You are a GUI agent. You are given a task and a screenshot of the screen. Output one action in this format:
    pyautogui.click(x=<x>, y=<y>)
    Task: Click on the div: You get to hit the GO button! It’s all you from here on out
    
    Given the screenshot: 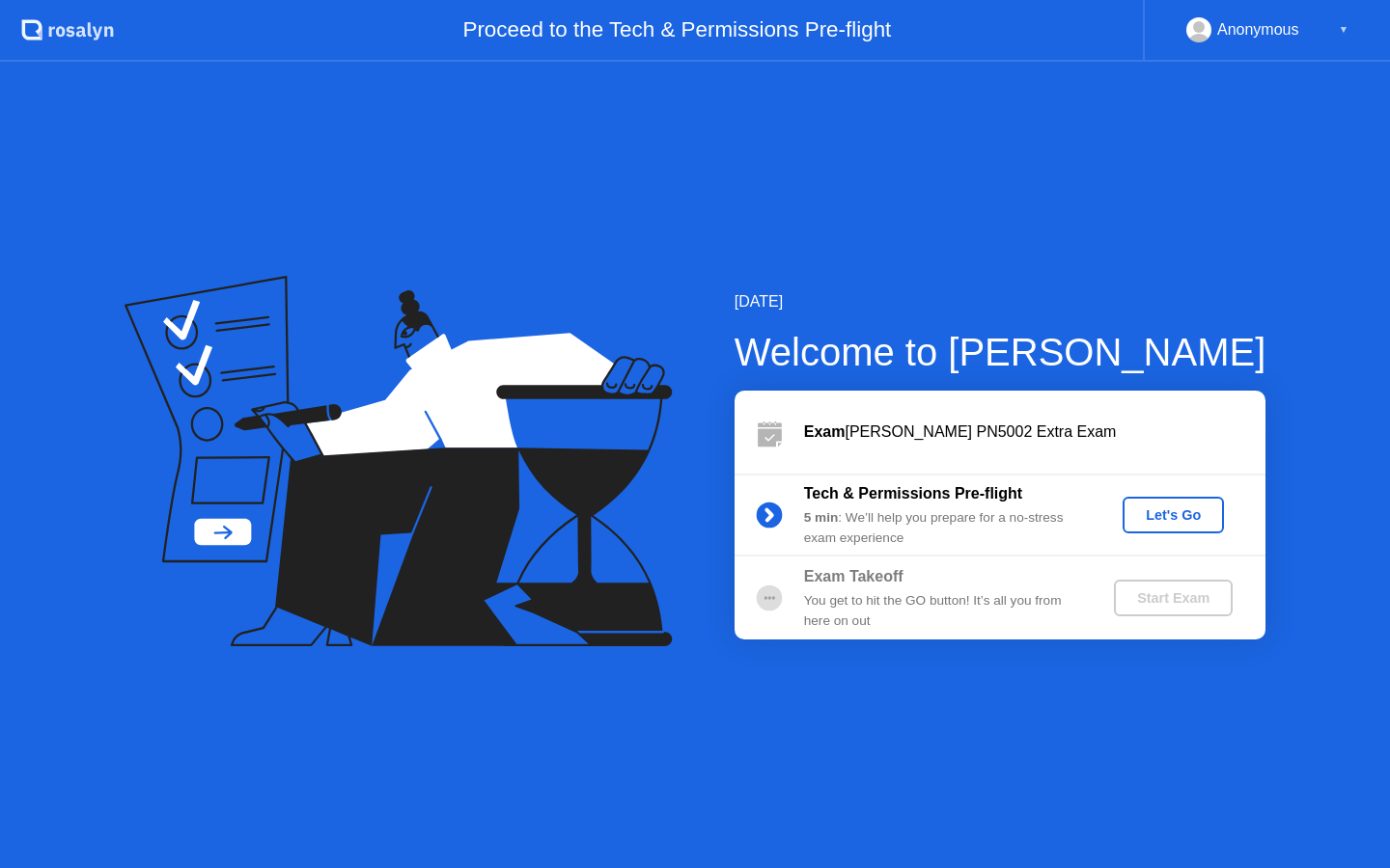 What is the action you would take?
    pyautogui.click(x=943, y=611)
    